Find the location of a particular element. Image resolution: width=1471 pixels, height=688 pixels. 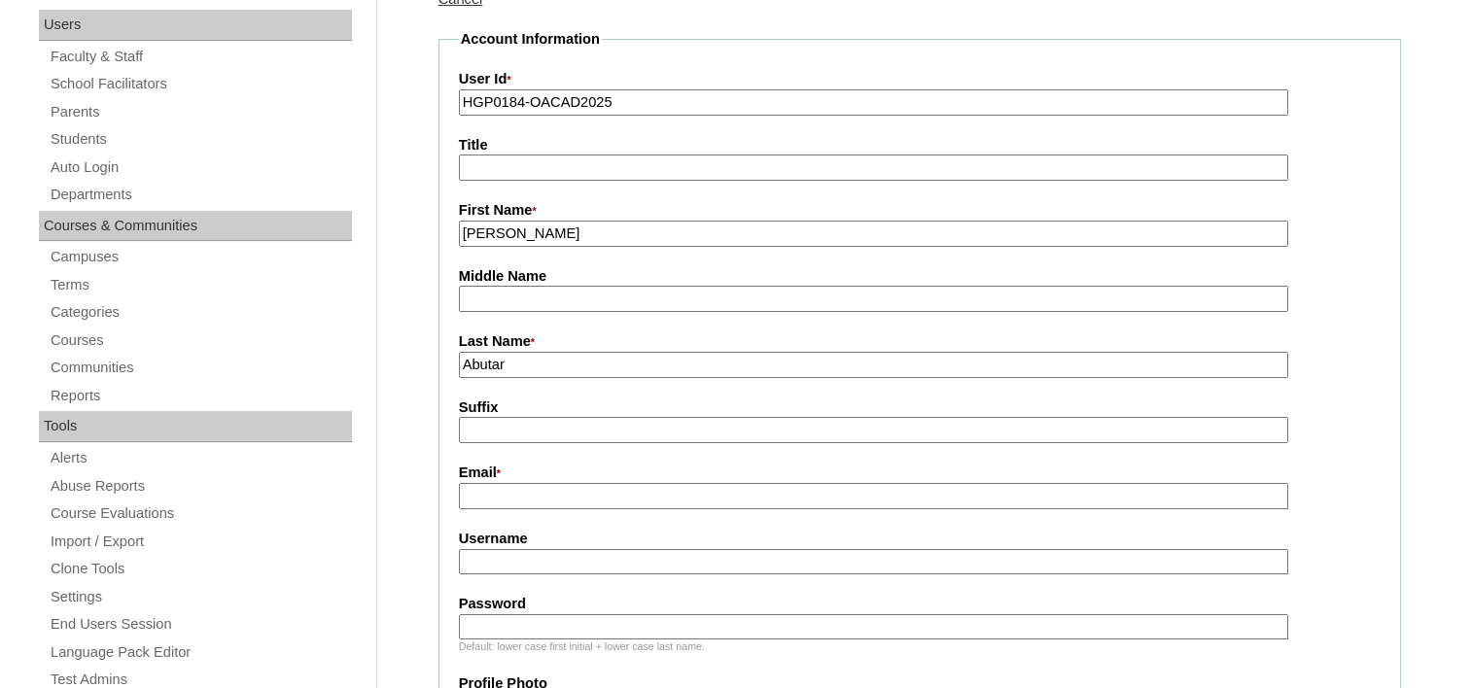

a: Communities is located at coordinates (200, 367).